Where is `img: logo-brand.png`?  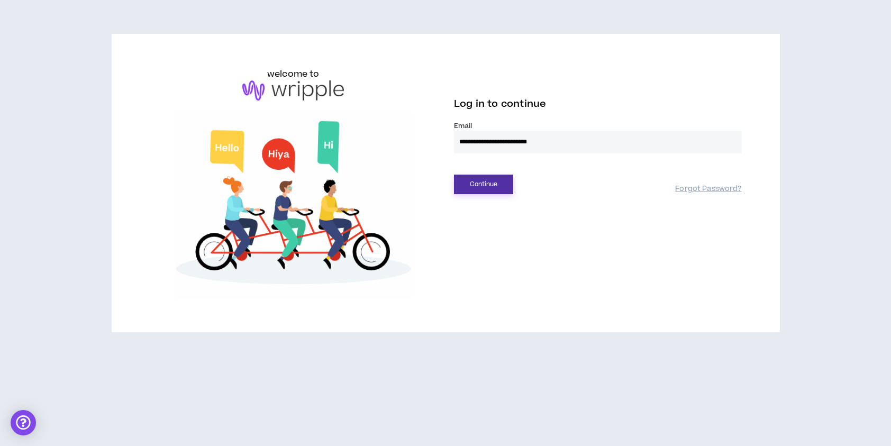 img: logo-brand.png is located at coordinates (293, 91).